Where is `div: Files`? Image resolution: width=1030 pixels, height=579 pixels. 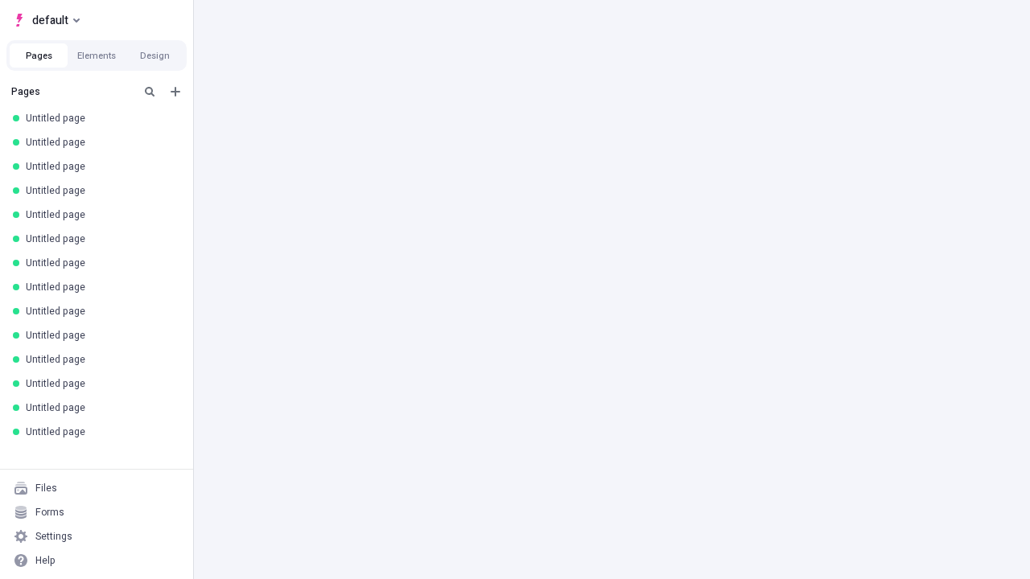
div: Files is located at coordinates (46, 488).